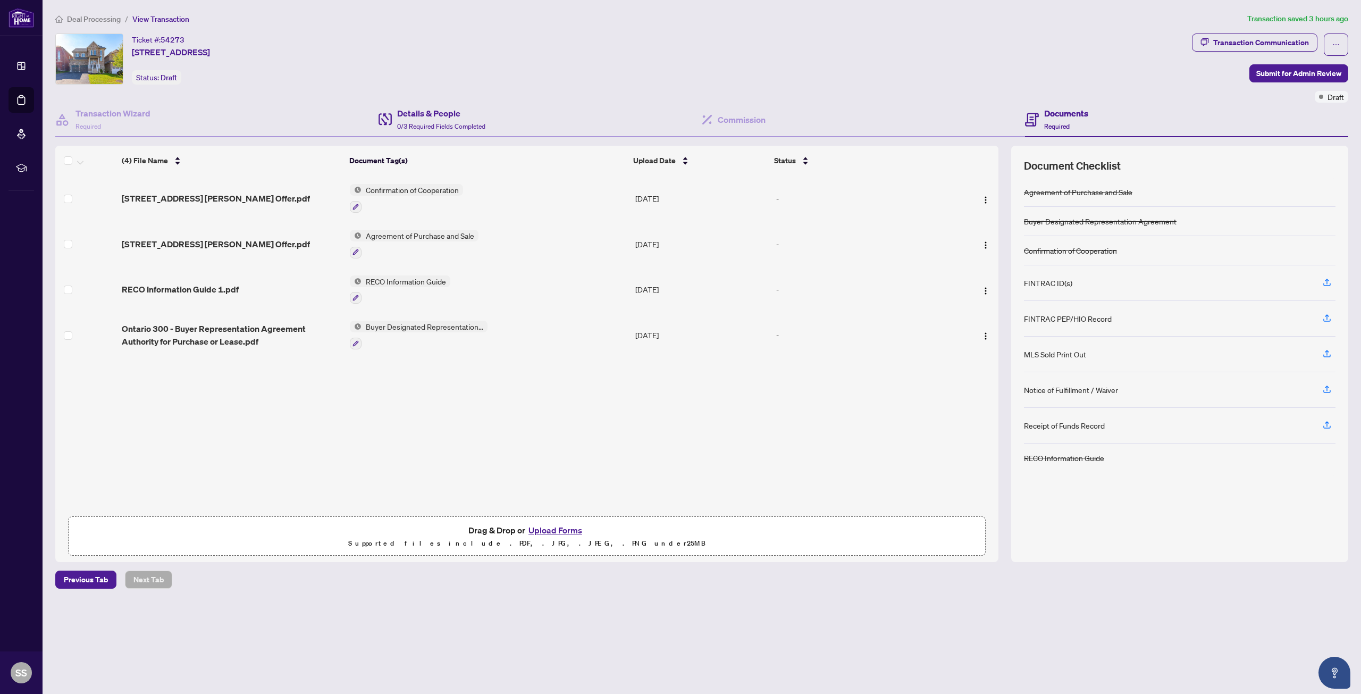 This screenshot has height=694, width=1361. What do you see at coordinates (400, 290) in the screenshot?
I see `button: Status IconRECO Information Guide` at bounding box center [400, 290].